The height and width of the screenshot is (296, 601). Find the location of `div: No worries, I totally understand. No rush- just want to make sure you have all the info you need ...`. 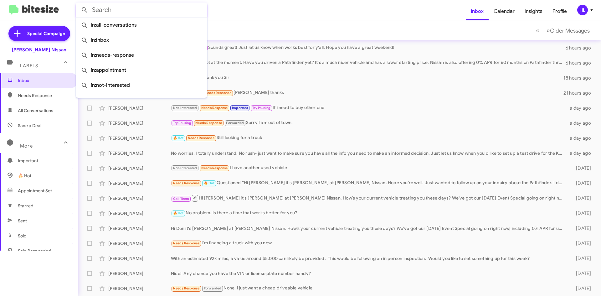

div: No worries, I totally understand. No rush- just want to make sure you have all the info you need ... is located at coordinates (369, 153).